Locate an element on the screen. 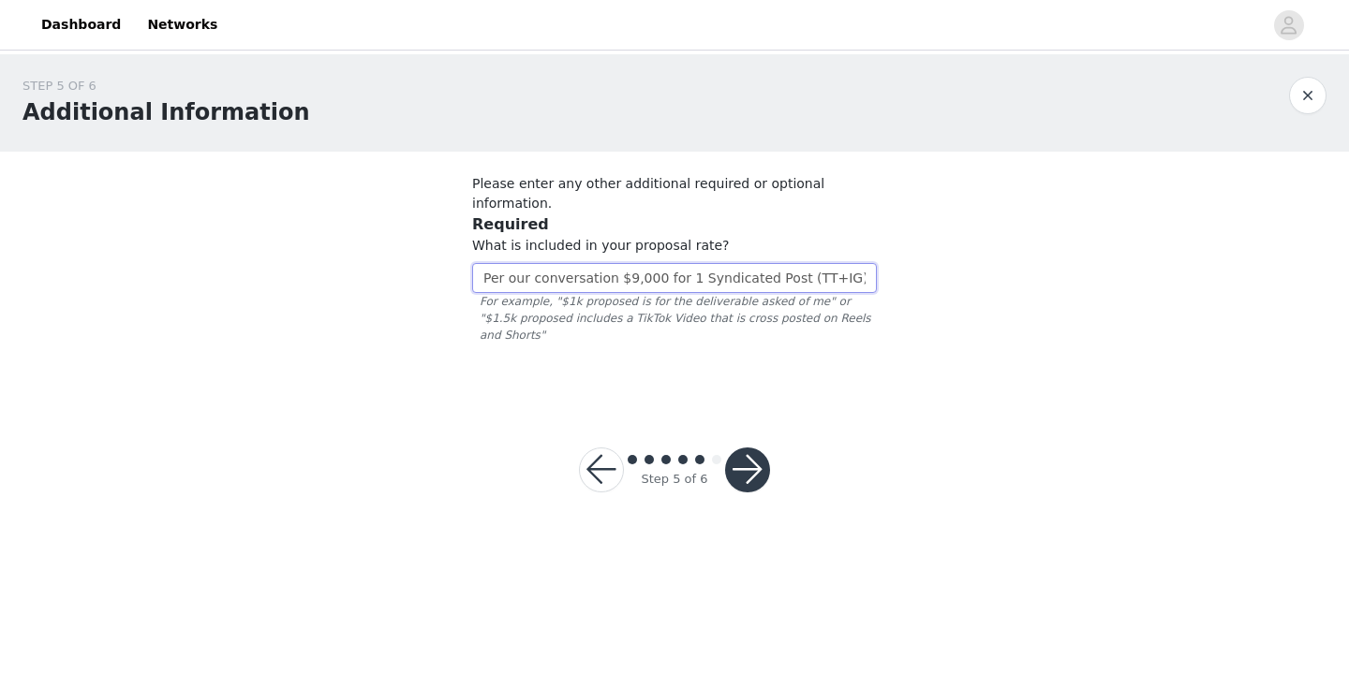 The image size is (1349, 673). p: Please enter any other additional required or optional information. is located at coordinates (674, 194).